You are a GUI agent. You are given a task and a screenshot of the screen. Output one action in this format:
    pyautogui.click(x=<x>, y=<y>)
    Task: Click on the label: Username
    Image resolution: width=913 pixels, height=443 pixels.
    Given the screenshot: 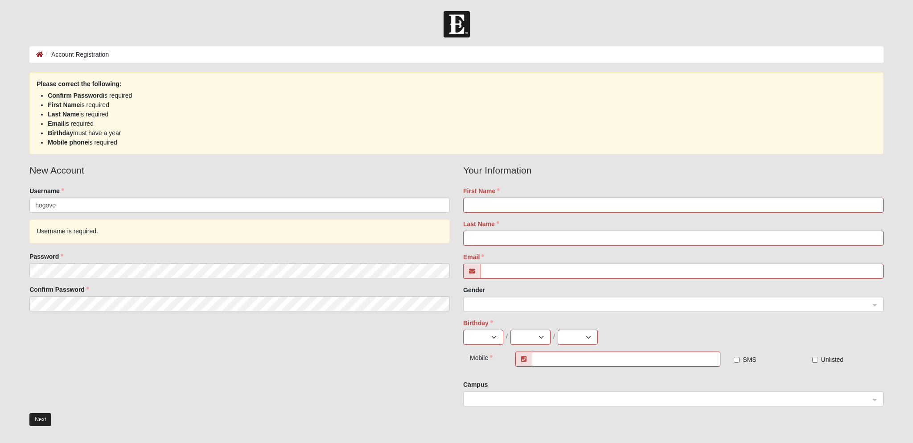 What is the action you would take?
    pyautogui.click(x=47, y=191)
    